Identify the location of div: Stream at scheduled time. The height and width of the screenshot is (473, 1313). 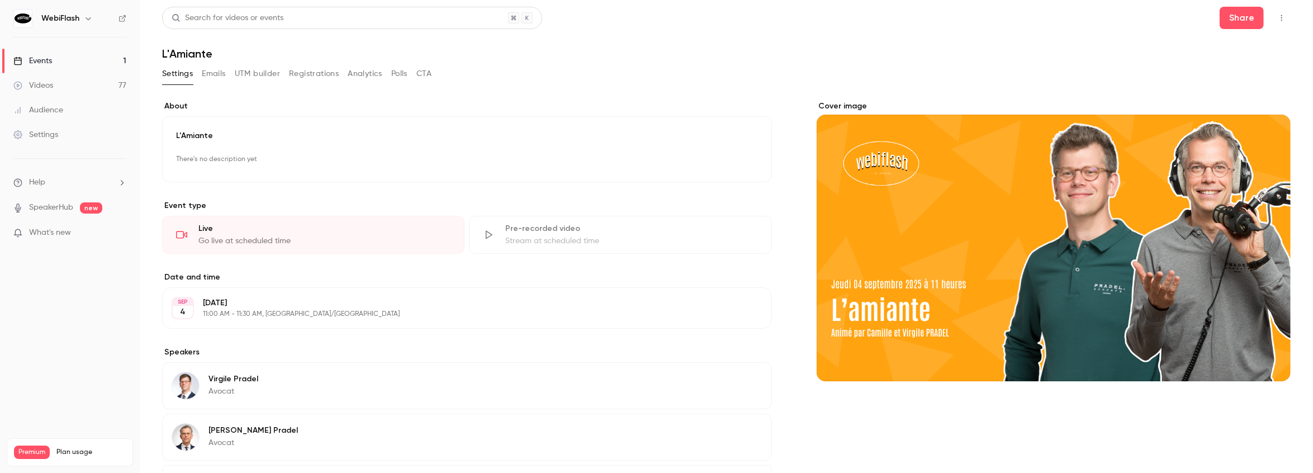
(631, 241).